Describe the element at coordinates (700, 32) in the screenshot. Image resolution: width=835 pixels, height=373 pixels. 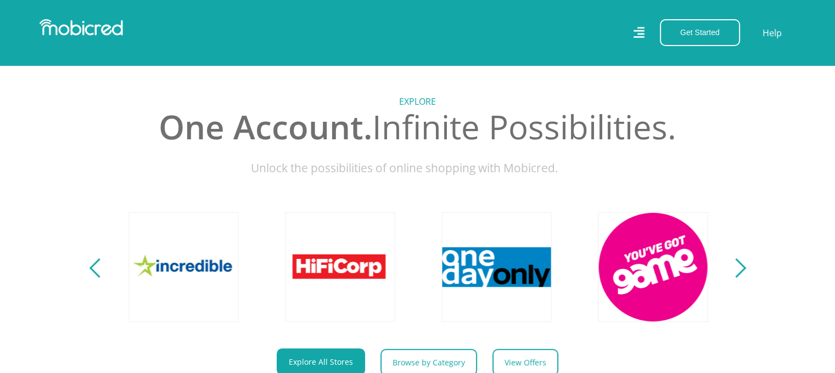
I see `button: Get Started` at that location.